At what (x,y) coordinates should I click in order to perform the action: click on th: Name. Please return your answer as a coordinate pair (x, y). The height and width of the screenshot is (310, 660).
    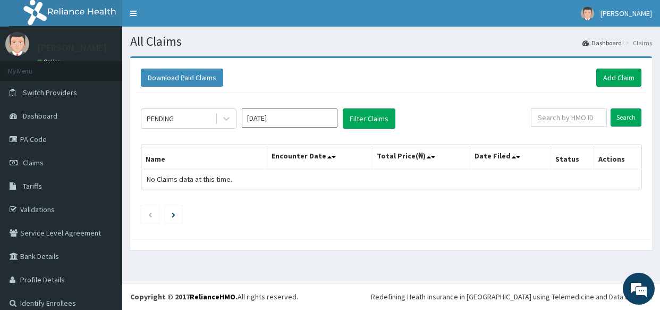
    Looking at the image, I should click on (204, 157).